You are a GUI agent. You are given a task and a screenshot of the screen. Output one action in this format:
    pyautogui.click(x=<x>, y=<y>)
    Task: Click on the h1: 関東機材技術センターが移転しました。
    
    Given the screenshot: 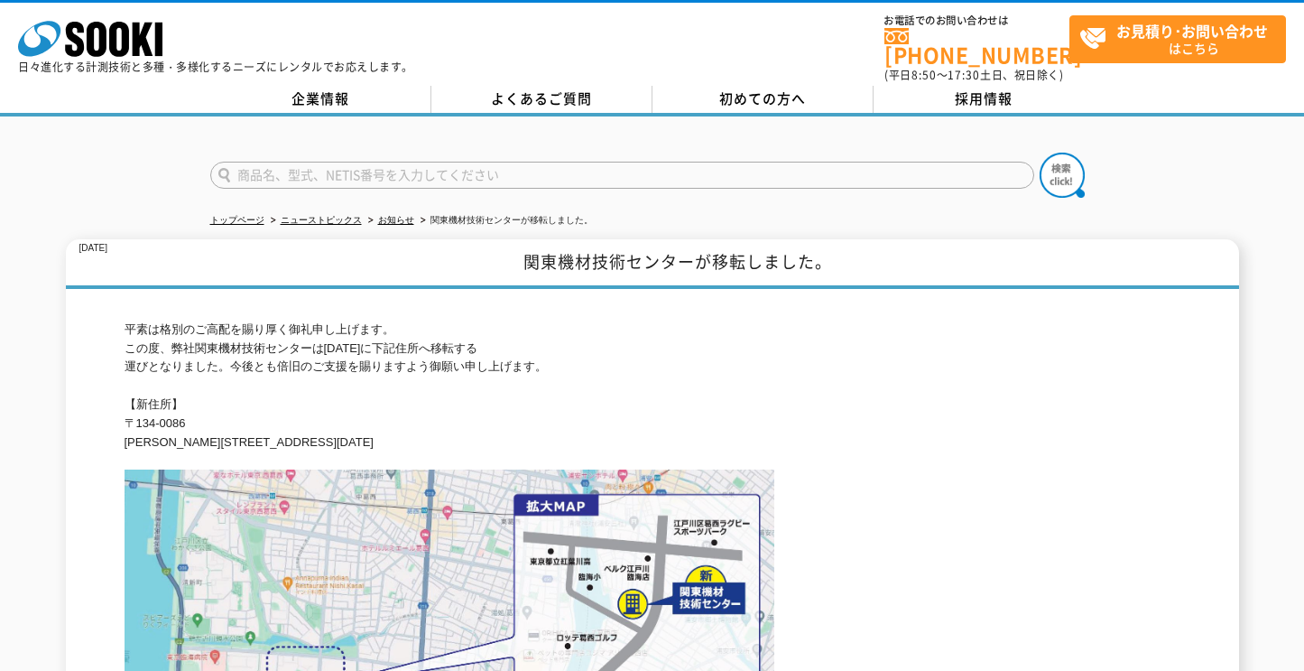 What is the action you would take?
    pyautogui.click(x=653, y=264)
    